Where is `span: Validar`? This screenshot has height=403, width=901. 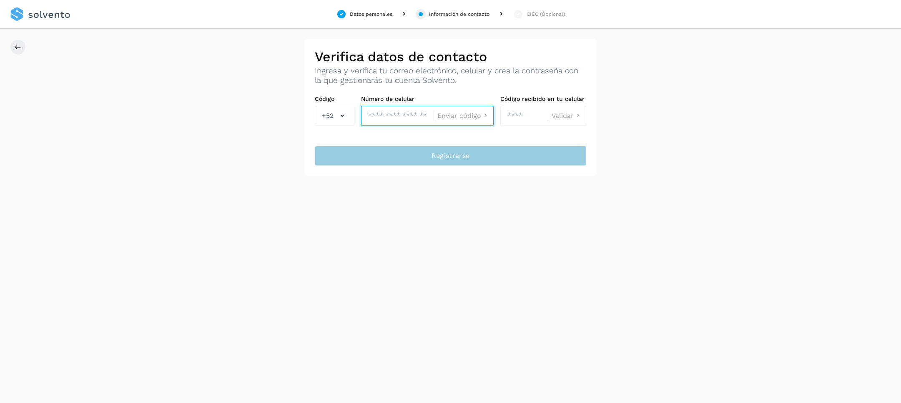 span: Validar is located at coordinates (563, 116).